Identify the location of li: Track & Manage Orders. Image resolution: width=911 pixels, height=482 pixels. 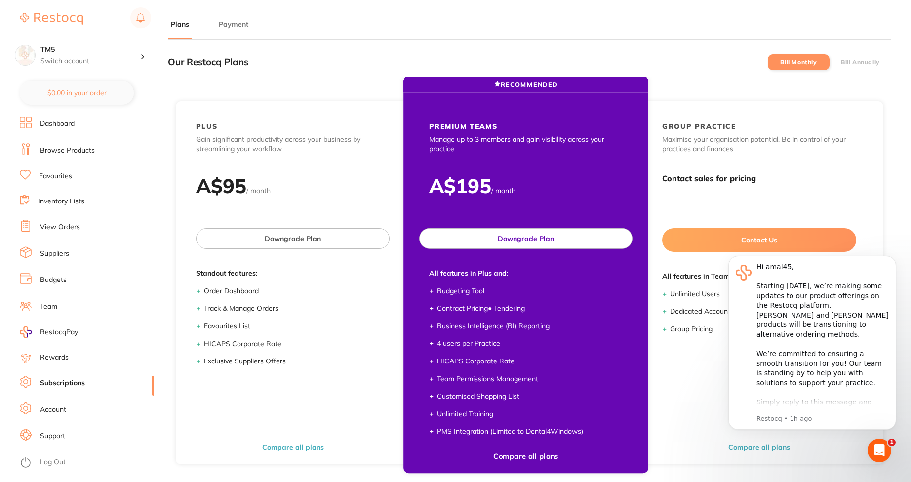
(297, 309).